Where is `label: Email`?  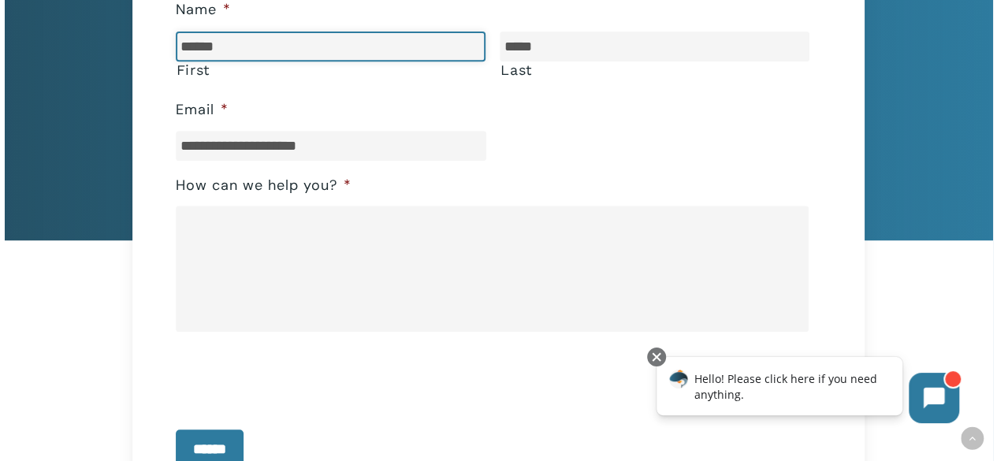
label: Email is located at coordinates (202, 110).